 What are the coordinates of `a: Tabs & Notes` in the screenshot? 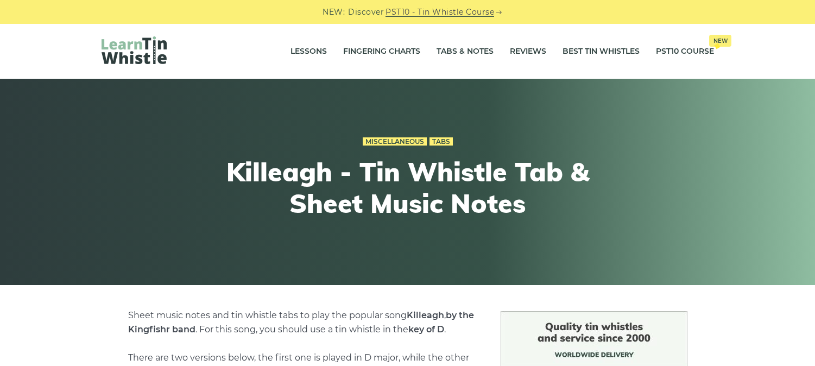 It's located at (465, 52).